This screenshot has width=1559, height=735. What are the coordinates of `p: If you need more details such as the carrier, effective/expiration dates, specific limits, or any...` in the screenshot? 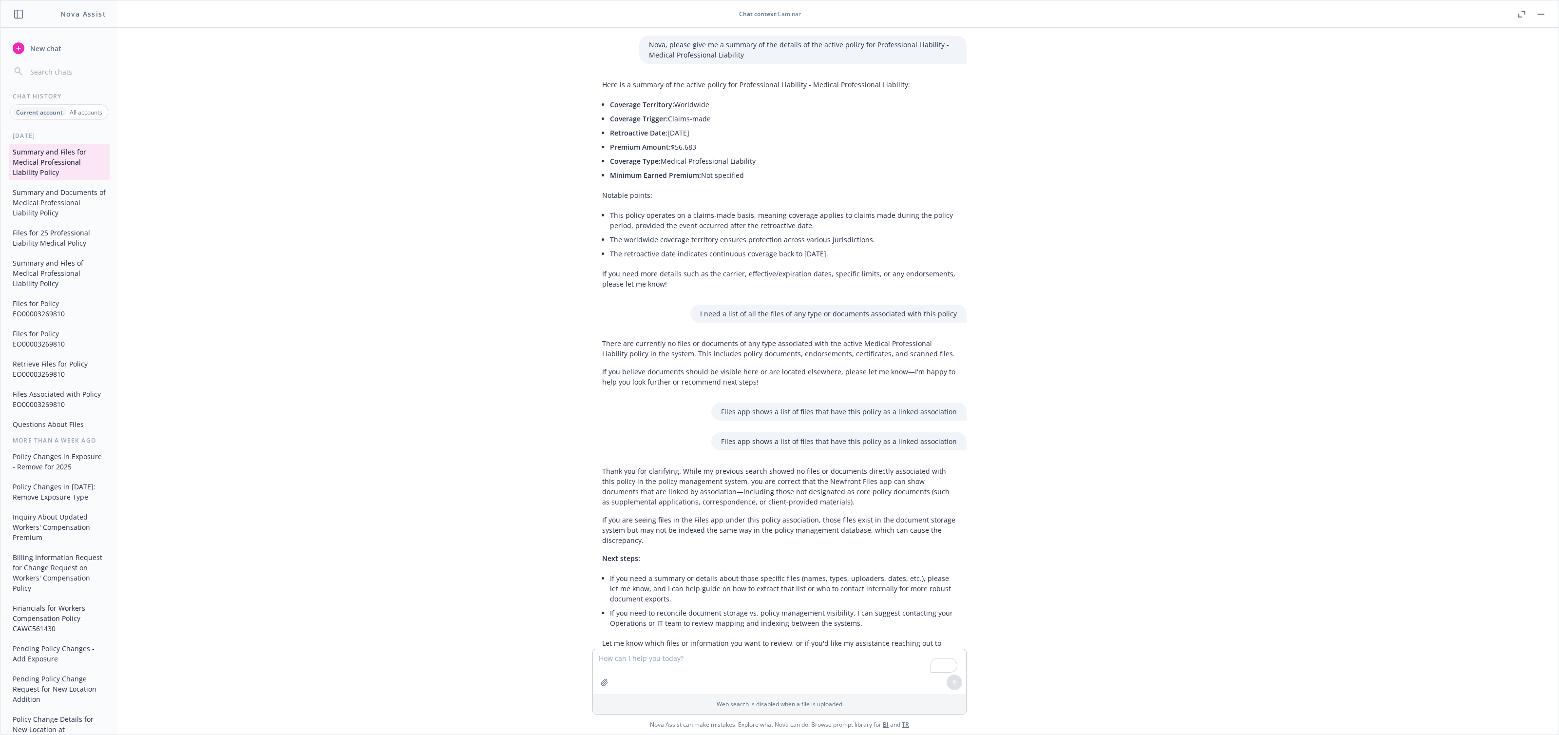 It's located at (779, 279).